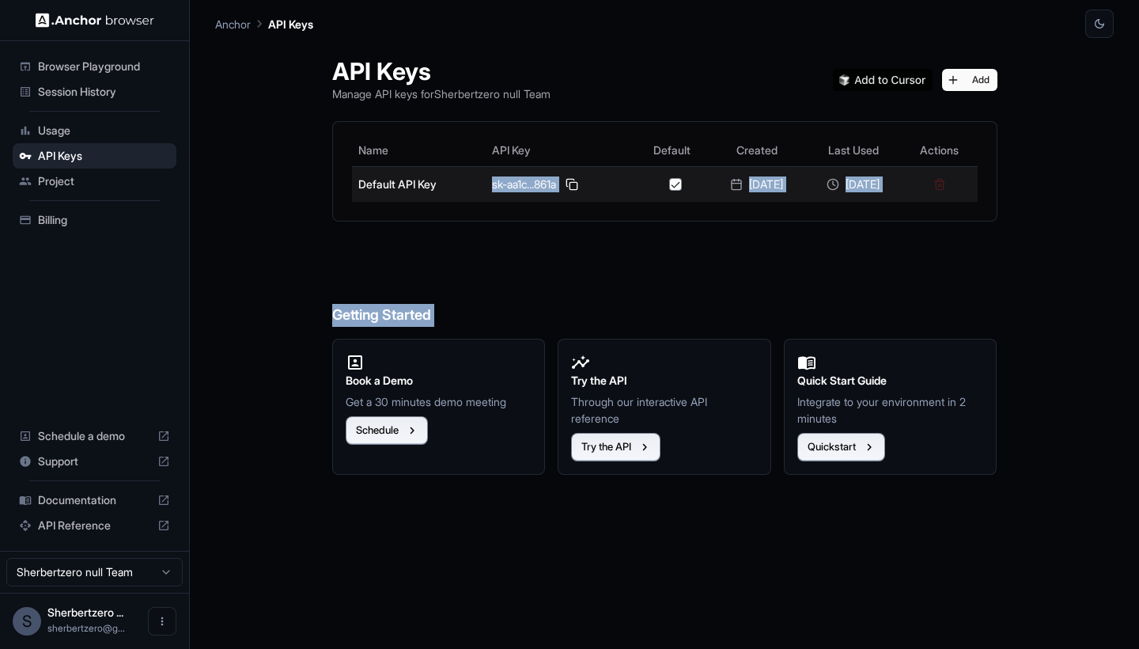 The height and width of the screenshot is (649, 1139). Describe the element at coordinates (664, 283) in the screenshot. I see `h6: Getting Started` at that location.